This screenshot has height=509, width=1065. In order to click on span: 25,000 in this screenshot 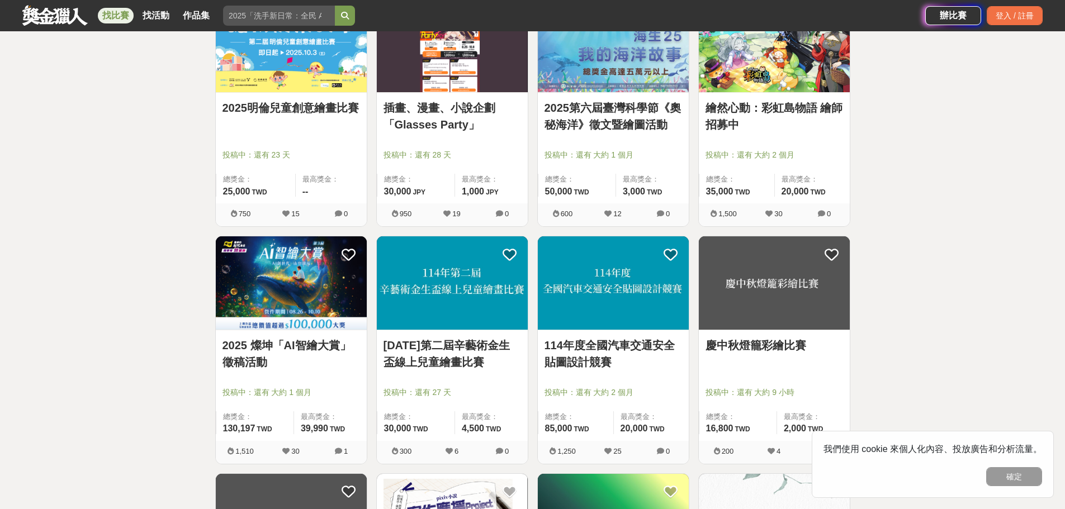, I will do `click(237, 191)`.